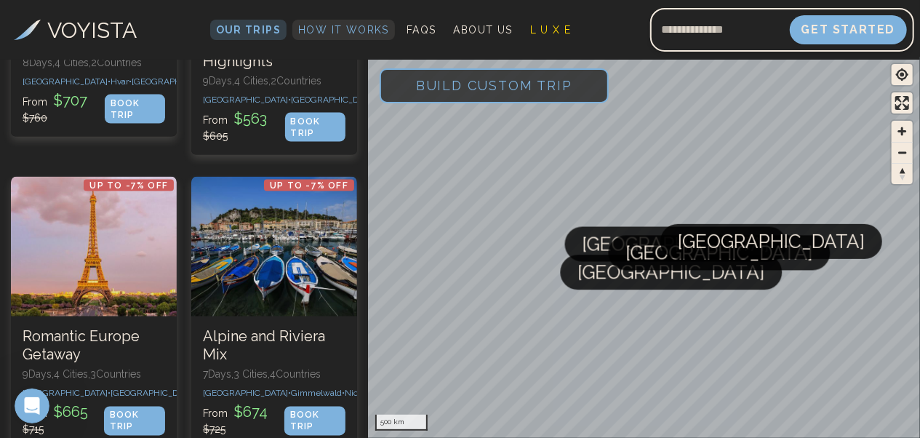  I want to click on button: Enter fullscreen, so click(901, 103).